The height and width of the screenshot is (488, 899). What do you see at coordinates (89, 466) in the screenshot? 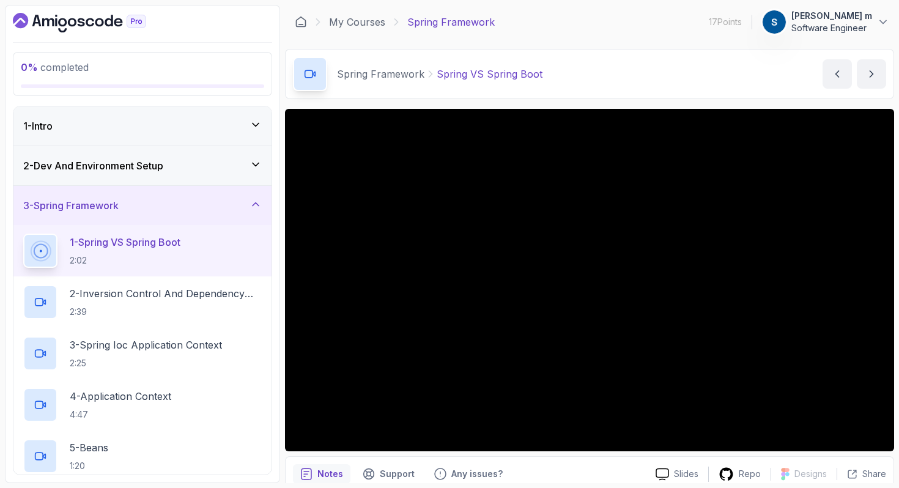
I see `p: 1:20` at bounding box center [89, 466].